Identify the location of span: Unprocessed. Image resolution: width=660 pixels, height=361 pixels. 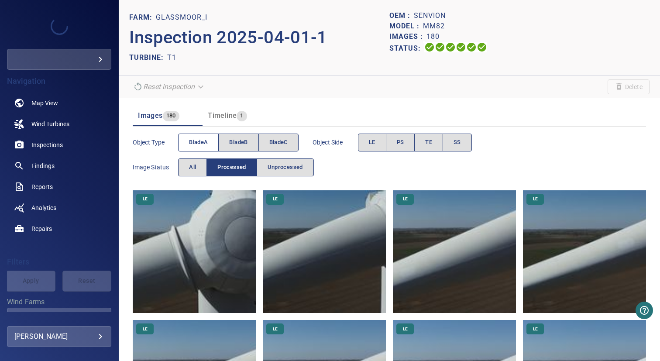
(285, 167).